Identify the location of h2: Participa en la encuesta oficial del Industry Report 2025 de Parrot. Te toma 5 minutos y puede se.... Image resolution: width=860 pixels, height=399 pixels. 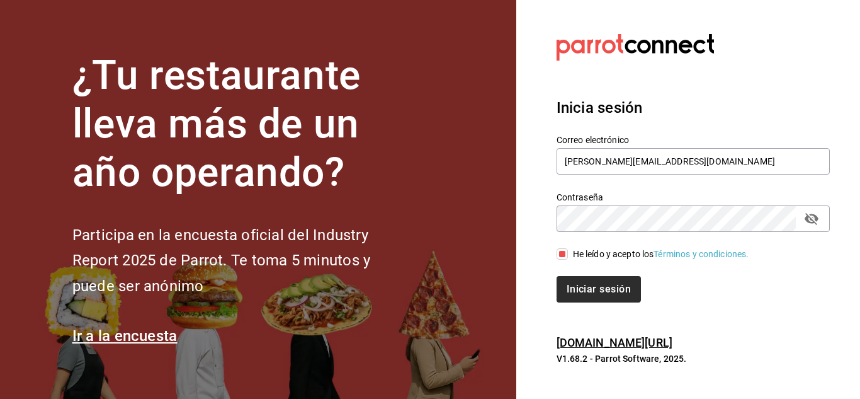
(242, 261).